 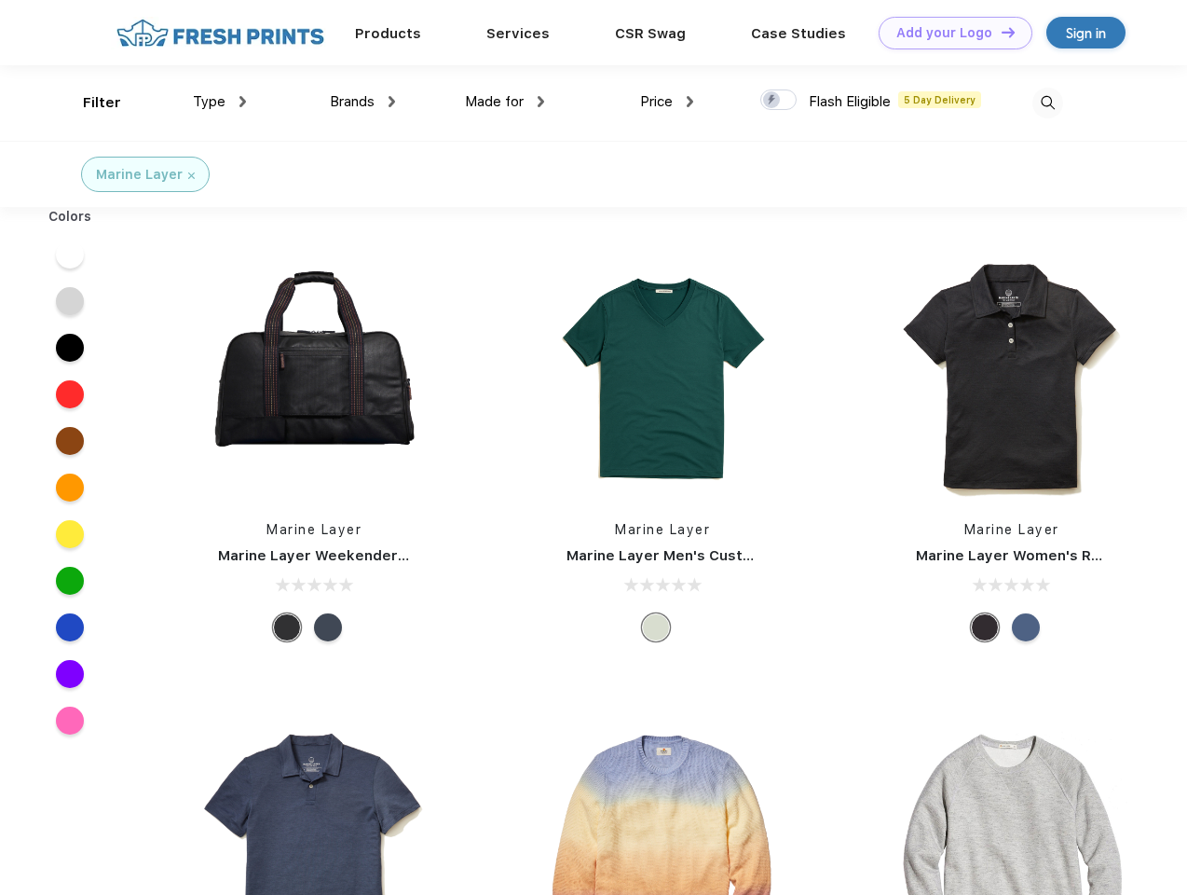 What do you see at coordinates (1086, 33) in the screenshot?
I see `a: Sign in` at bounding box center [1086, 33].